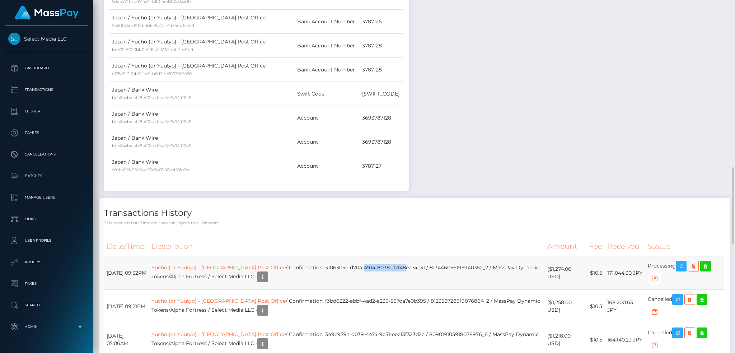  I want to click on th: Received, so click(625, 246).